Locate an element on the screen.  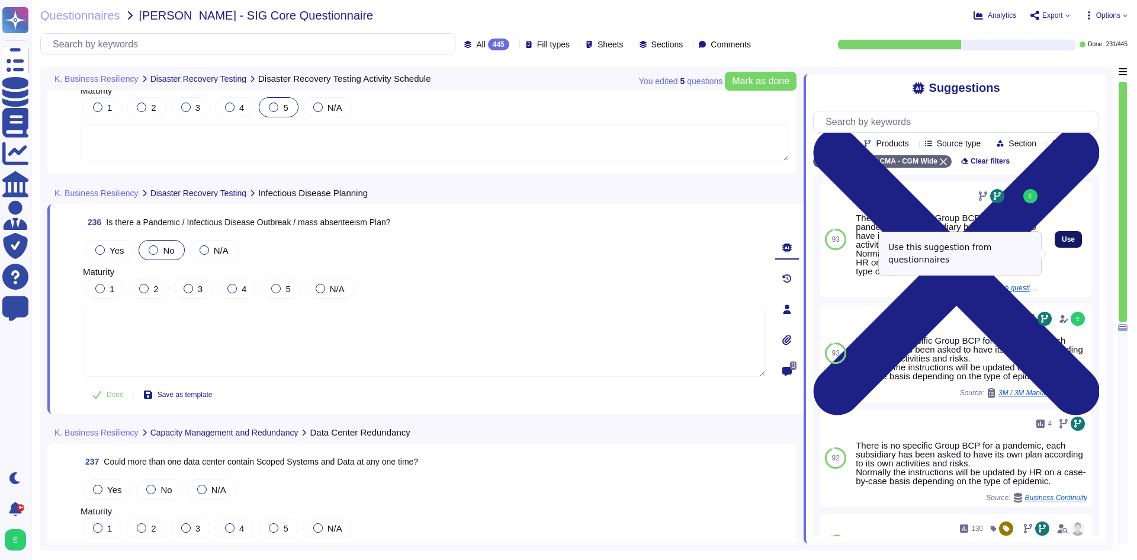
span: Is there a Pandemic / Infectious Disease Outbreak / mass absenteeism Plan? is located at coordinates (248, 222).